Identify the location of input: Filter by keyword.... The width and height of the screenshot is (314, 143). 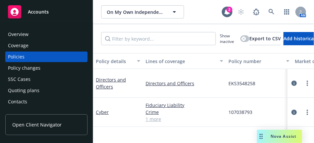
(158, 39).